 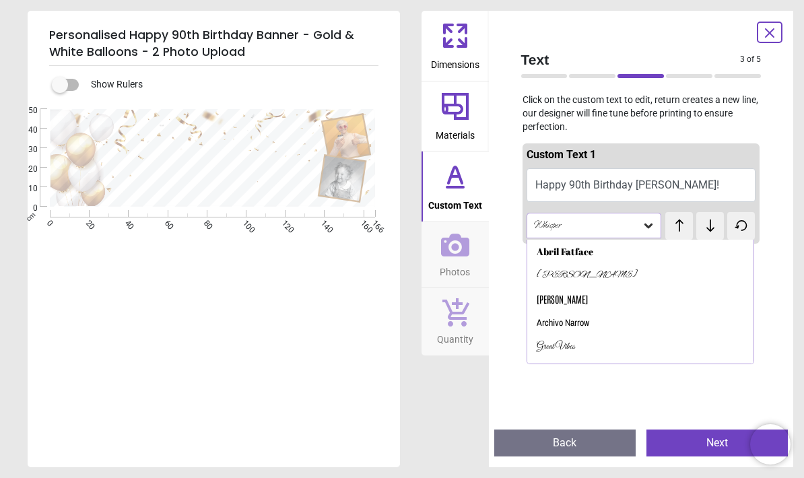 What do you see at coordinates (25, 169) in the screenshot?
I see `span: 20` at bounding box center [25, 169].